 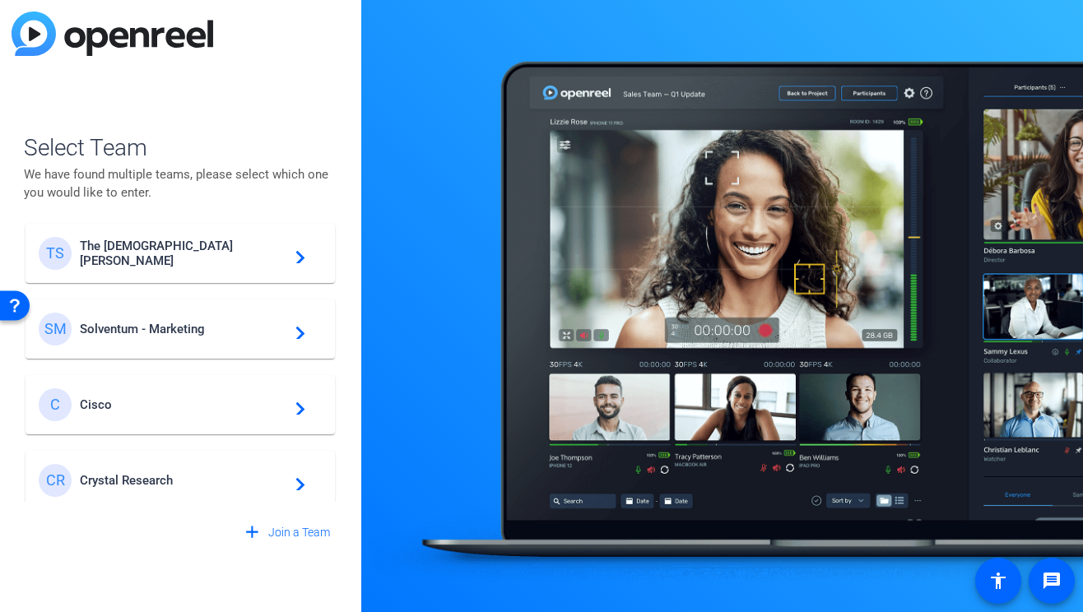 I want to click on mat-icon: message, so click(x=1052, y=581).